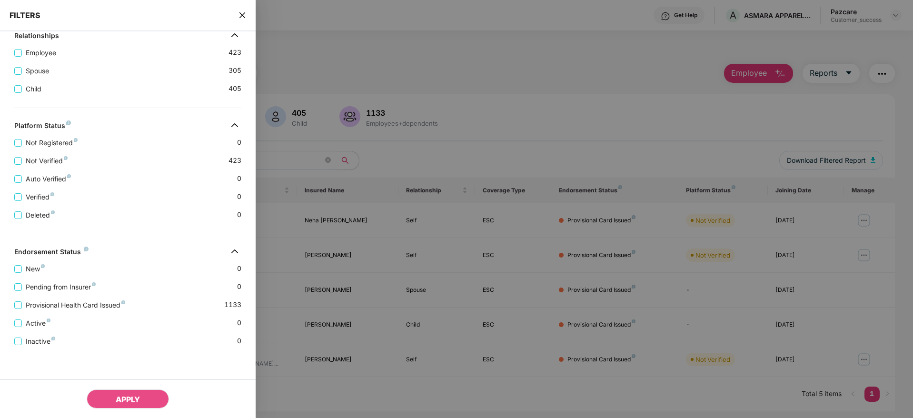  I want to click on span: Active, so click(38, 323).